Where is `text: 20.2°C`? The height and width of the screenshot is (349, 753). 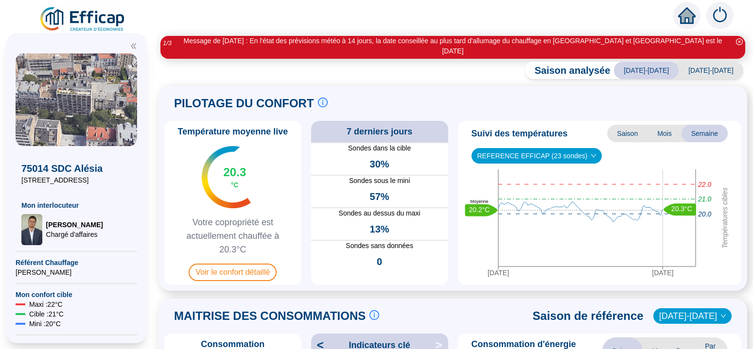
text: 20.2°C is located at coordinates (479, 210).